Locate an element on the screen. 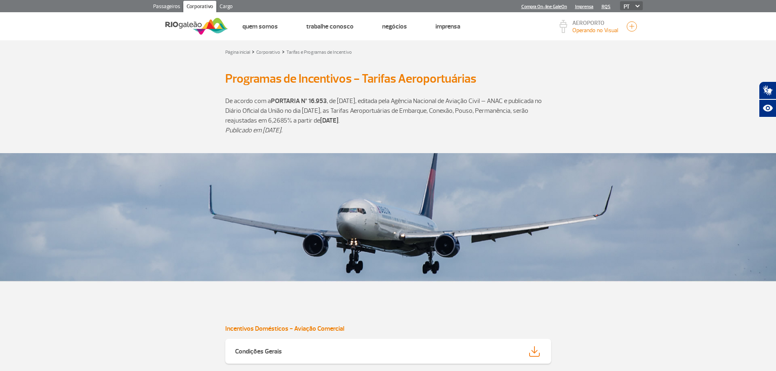  a: Cargo is located at coordinates (226, 7).